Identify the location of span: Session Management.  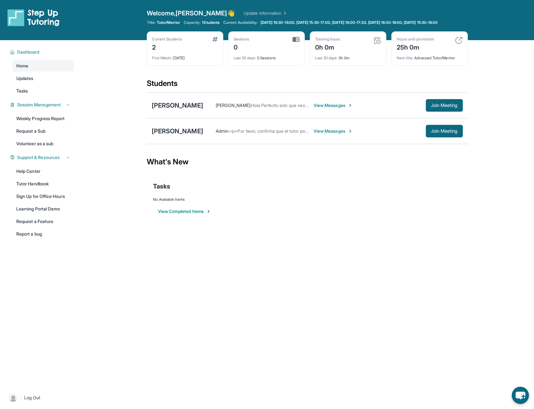
(39, 105).